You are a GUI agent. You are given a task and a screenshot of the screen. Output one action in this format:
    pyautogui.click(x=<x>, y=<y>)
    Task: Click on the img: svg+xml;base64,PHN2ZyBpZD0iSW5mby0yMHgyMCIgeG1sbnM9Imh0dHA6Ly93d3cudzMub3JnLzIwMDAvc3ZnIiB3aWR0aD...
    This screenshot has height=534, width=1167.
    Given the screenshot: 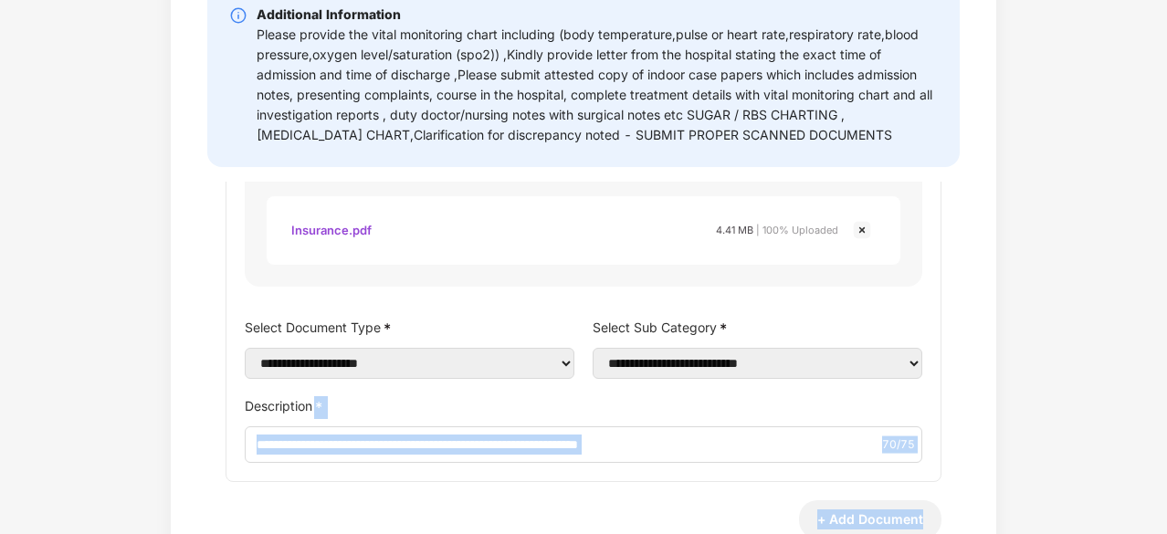 What is the action you would take?
    pyautogui.click(x=238, y=16)
    